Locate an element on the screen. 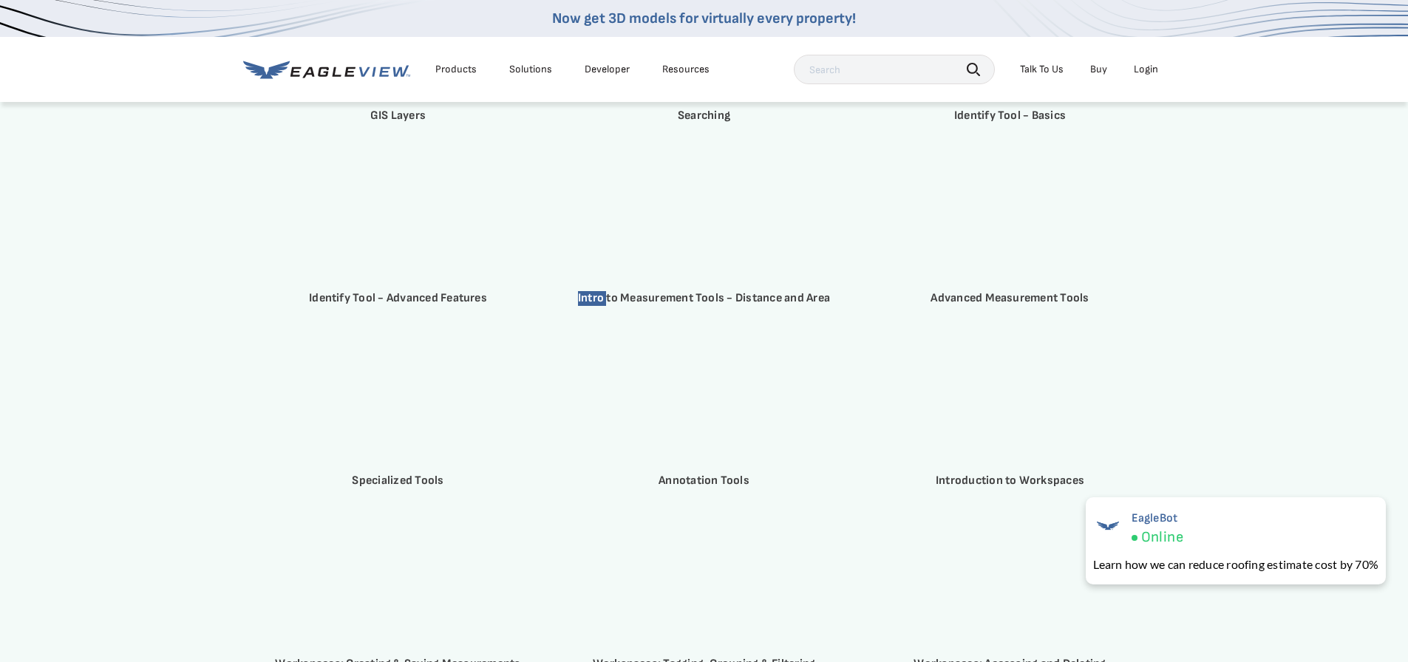 This screenshot has height=662, width=1408. div: Products is located at coordinates (456, 69).